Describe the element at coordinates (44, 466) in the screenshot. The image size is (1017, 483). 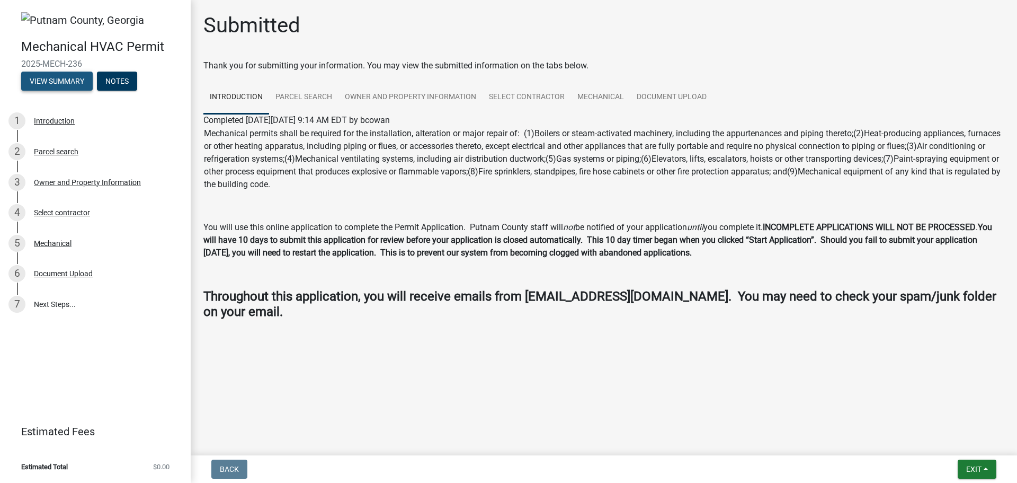
I see `span: Estimated Total` at that location.